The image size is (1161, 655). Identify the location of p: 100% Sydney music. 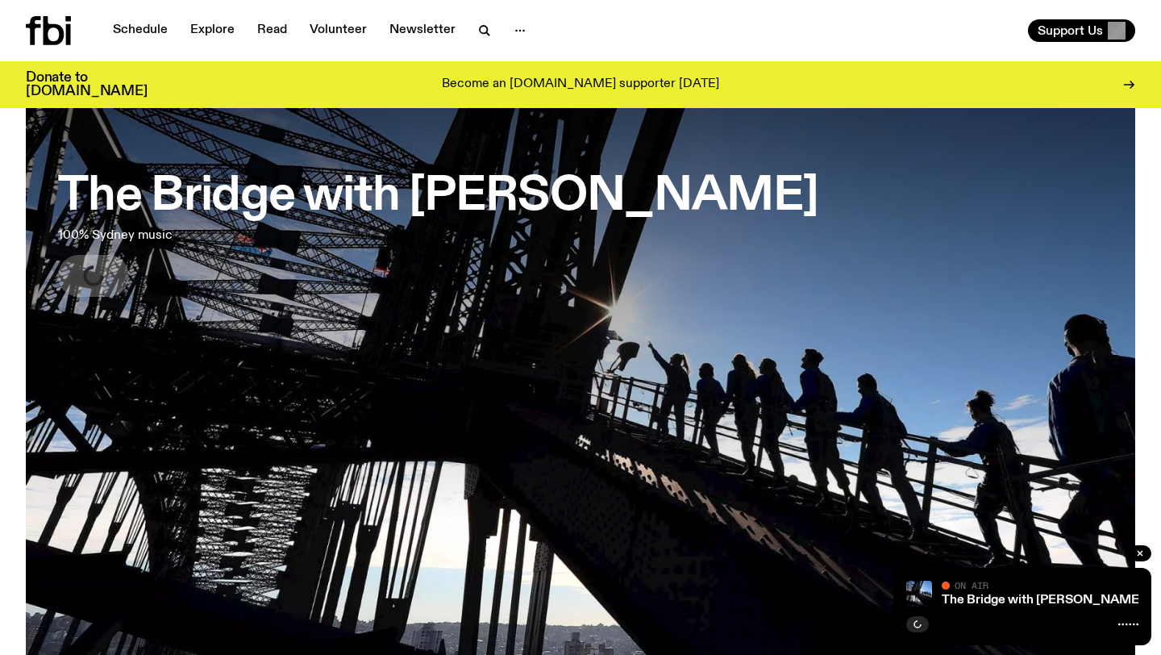
(264, 235).